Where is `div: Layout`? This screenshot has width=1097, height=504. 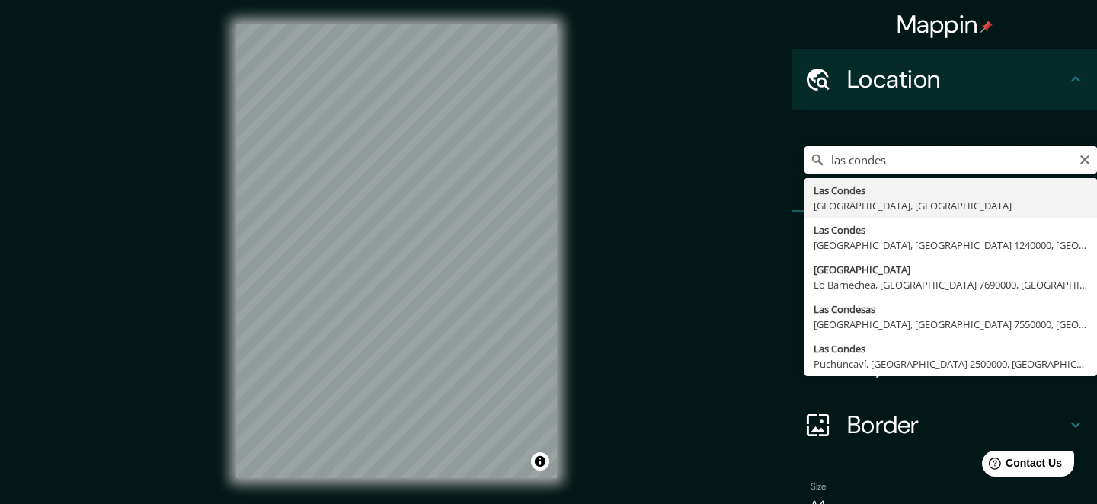
div: Layout is located at coordinates (945, 364).